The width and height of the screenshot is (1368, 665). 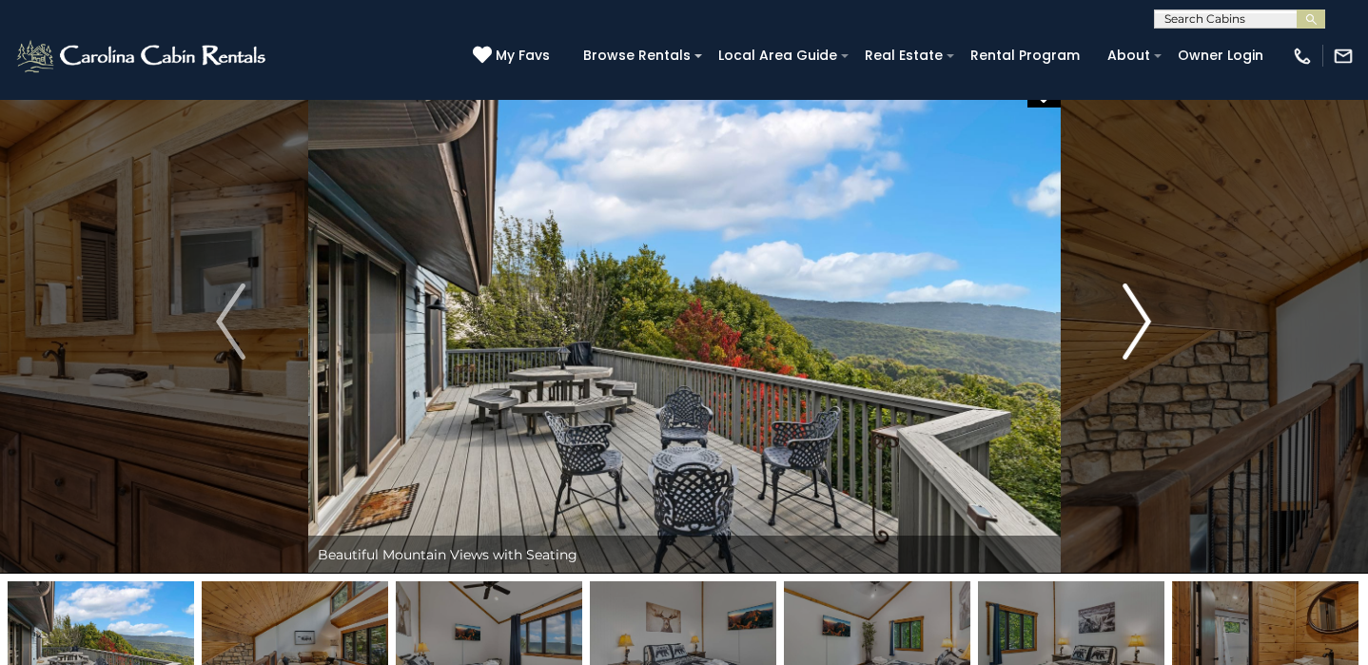 What do you see at coordinates (1128, 55) in the screenshot?
I see `a: About` at bounding box center [1128, 55].